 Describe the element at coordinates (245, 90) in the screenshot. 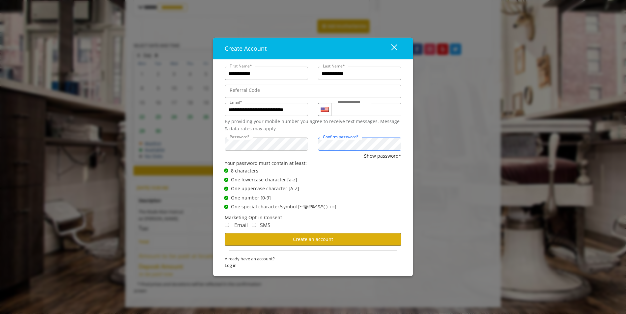

I see `label: Referral Code` at that location.